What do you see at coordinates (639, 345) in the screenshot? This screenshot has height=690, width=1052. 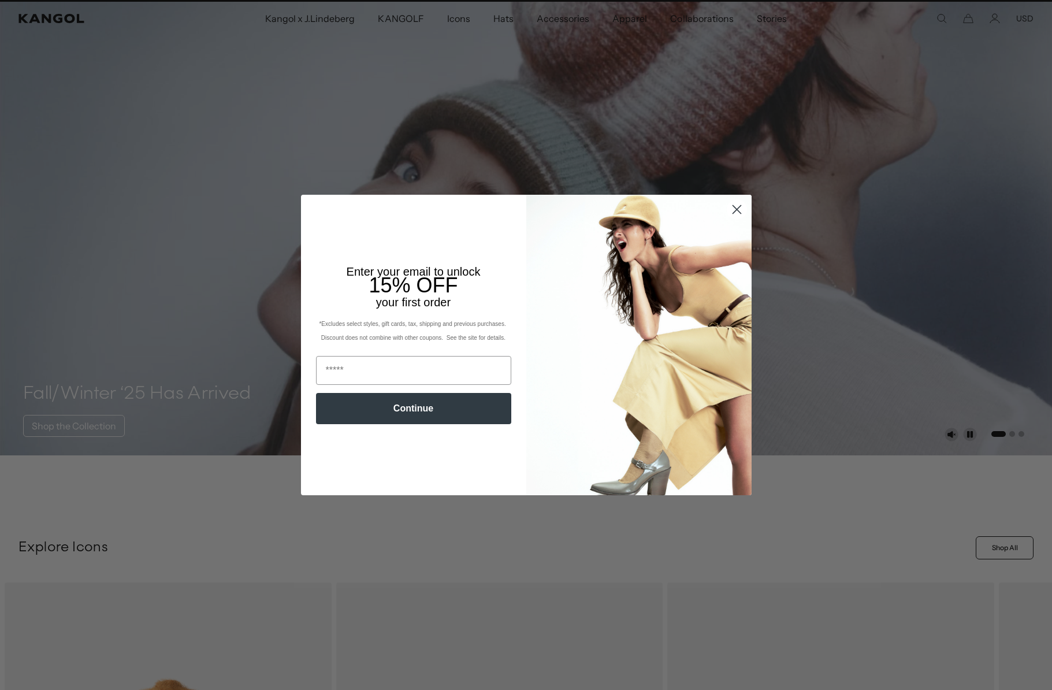 I see `img: 93be19ad-e773-4382-80b9-c9d740c9197f.jpeg` at bounding box center [639, 345].